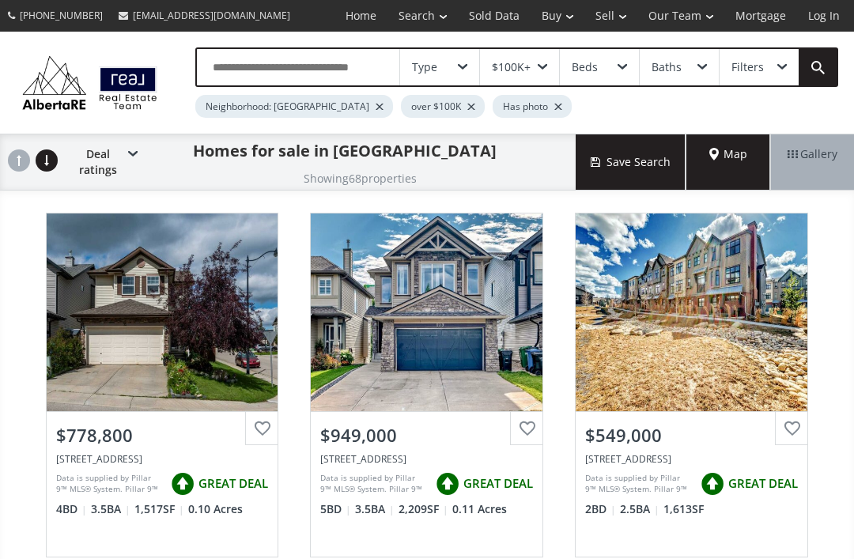 The image size is (854, 559). I want to click on button: Save Search, so click(631, 162).